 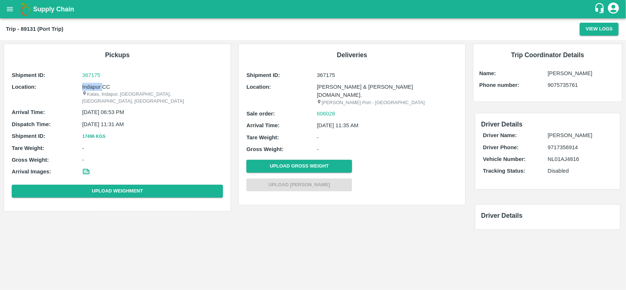 I want to click on b: Driver Phone:, so click(x=501, y=147).